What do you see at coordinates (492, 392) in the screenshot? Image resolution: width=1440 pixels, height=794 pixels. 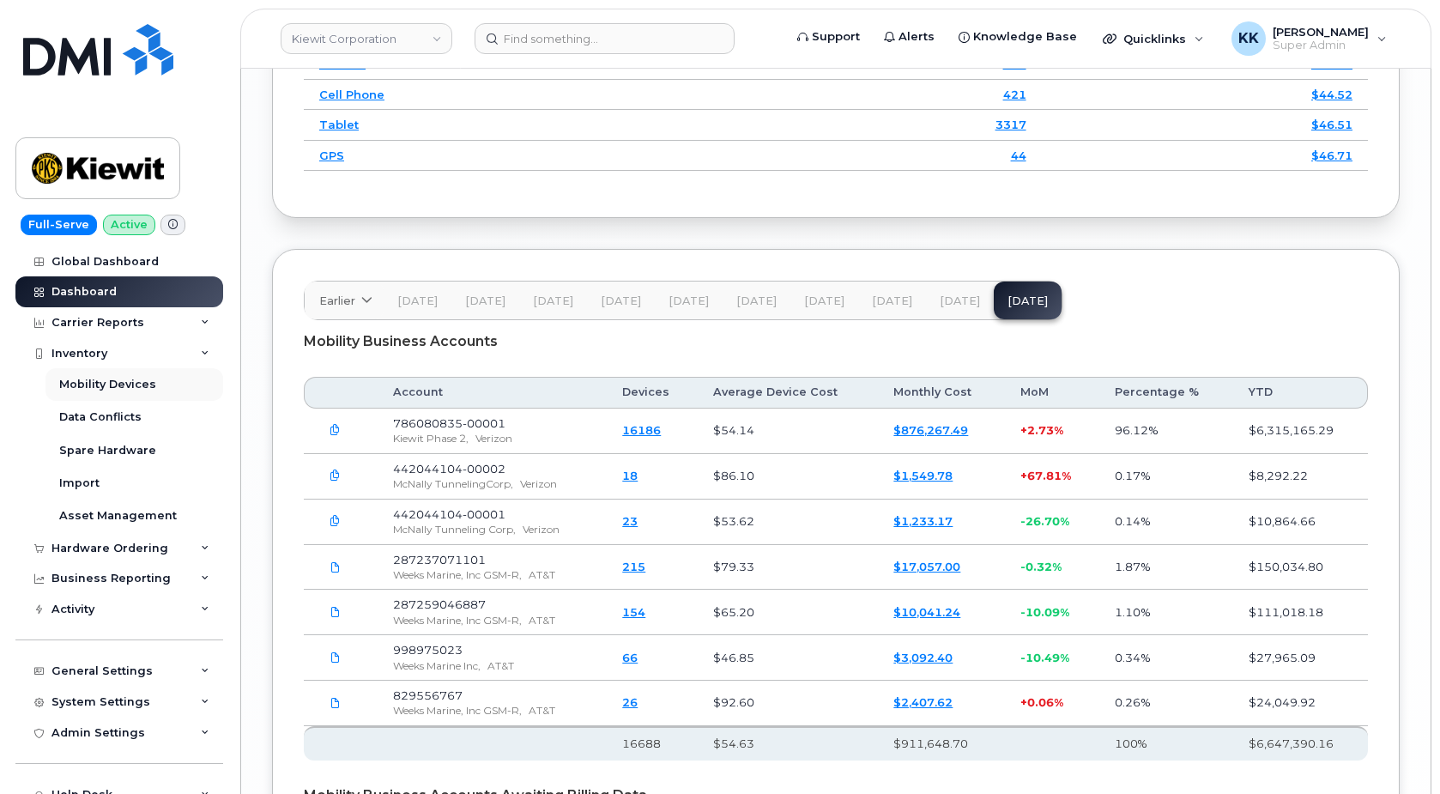 I see `th: Account` at bounding box center [492, 392].